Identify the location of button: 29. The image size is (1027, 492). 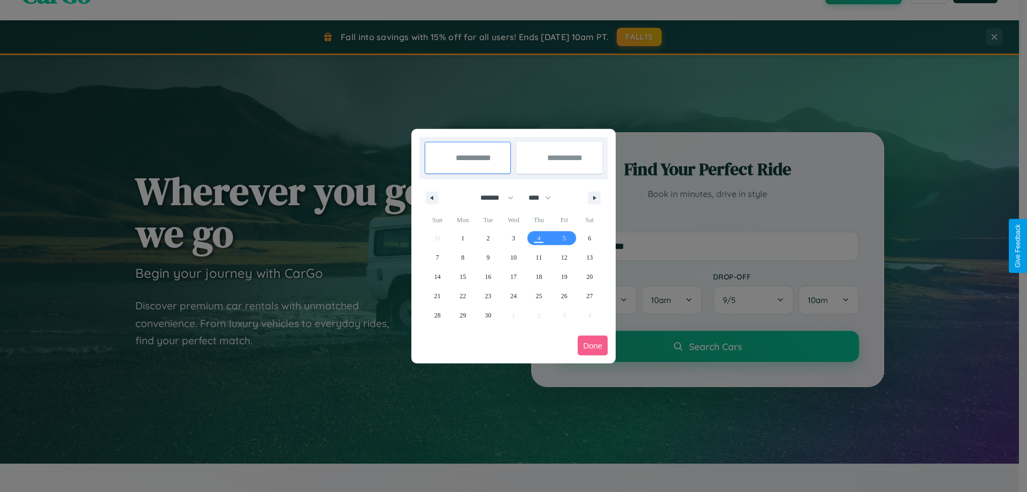
(462, 315).